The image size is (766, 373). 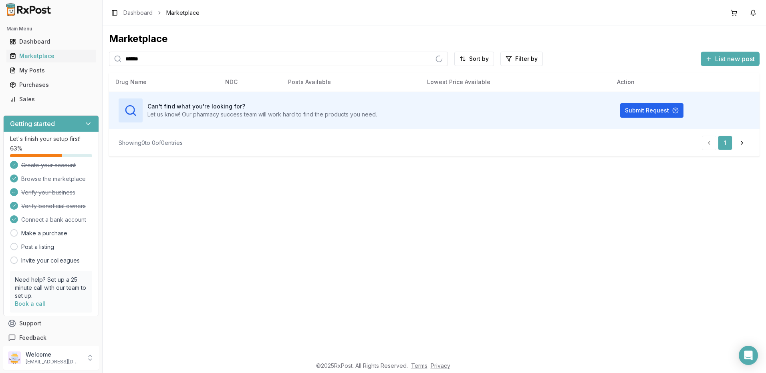 I want to click on span: List new post, so click(x=735, y=59).